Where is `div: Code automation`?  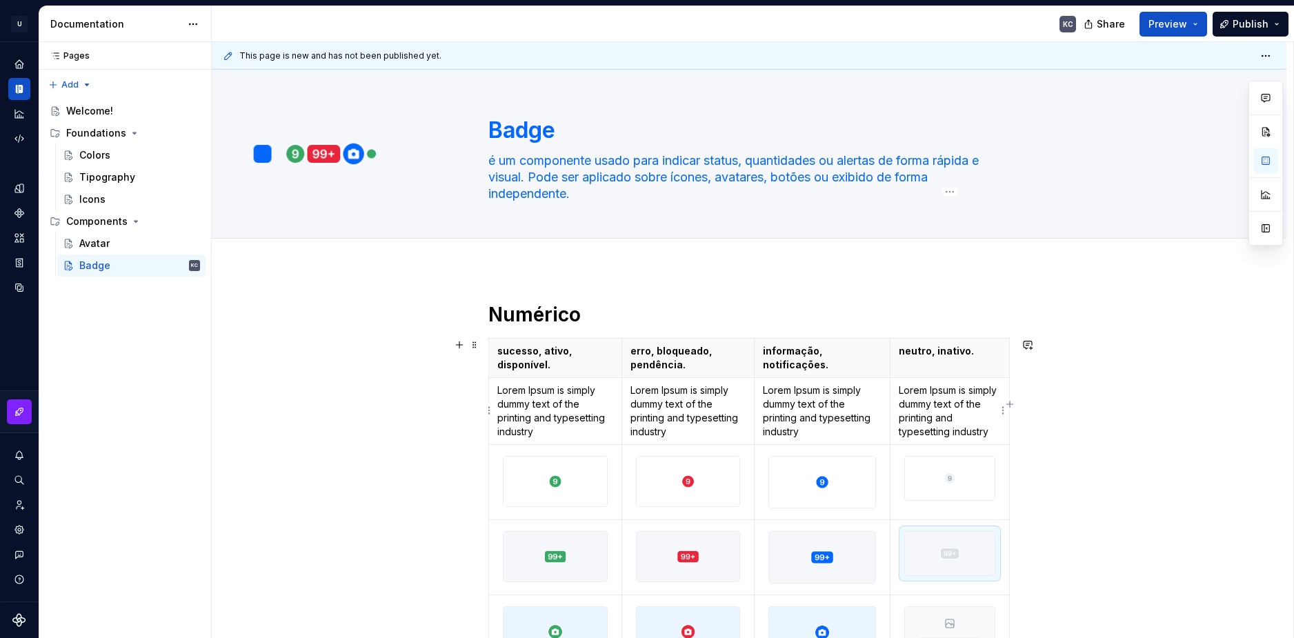 div: Code automation is located at coordinates (19, 139).